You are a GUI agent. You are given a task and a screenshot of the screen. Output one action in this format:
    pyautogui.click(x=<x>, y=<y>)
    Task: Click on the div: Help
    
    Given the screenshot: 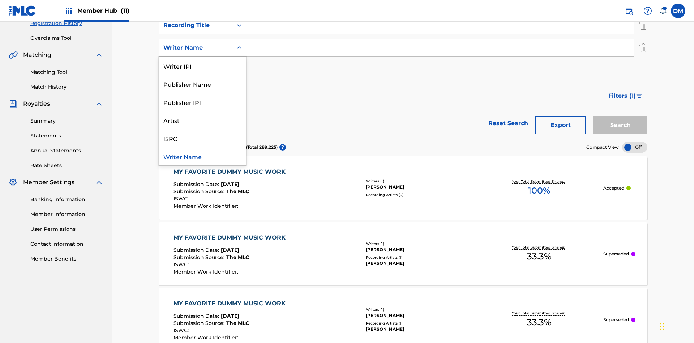 What is the action you would take?
    pyautogui.click(x=648, y=11)
    